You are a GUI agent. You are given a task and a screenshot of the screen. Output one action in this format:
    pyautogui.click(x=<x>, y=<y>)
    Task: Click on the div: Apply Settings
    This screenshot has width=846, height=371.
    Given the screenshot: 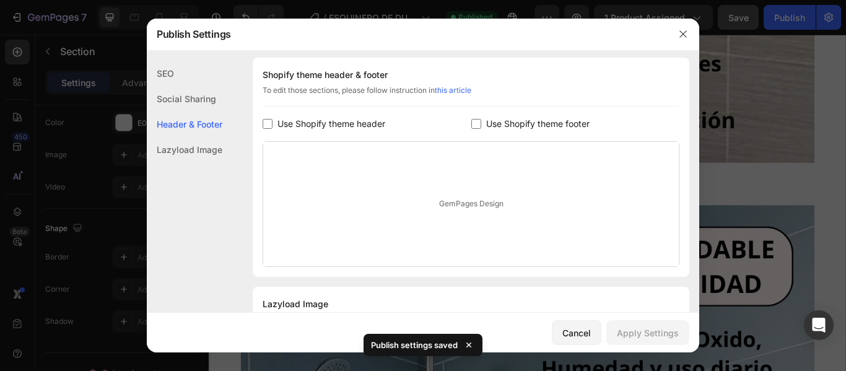 What is the action you would take?
    pyautogui.click(x=648, y=333)
    